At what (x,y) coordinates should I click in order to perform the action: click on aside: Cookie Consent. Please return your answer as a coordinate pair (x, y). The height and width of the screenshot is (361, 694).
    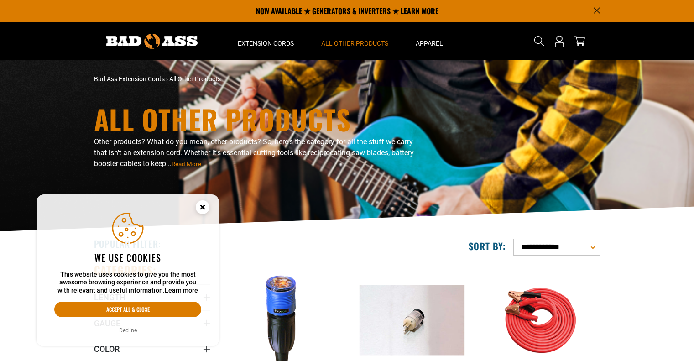
    Looking at the image, I should click on (128, 270).